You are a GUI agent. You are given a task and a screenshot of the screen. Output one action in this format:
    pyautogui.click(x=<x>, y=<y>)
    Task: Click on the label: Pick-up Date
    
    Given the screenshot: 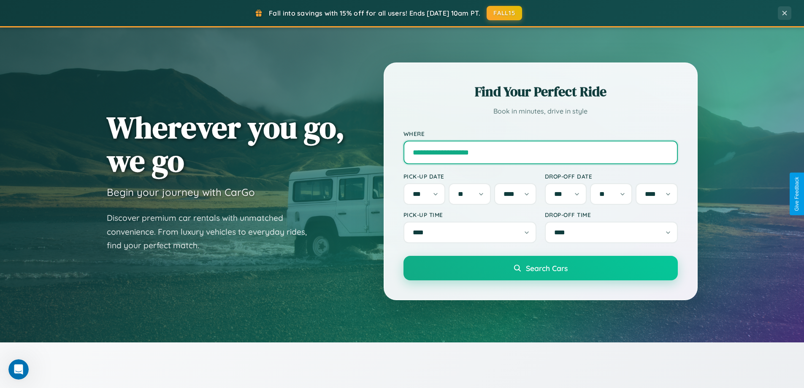 What is the action you would take?
    pyautogui.click(x=470, y=176)
    